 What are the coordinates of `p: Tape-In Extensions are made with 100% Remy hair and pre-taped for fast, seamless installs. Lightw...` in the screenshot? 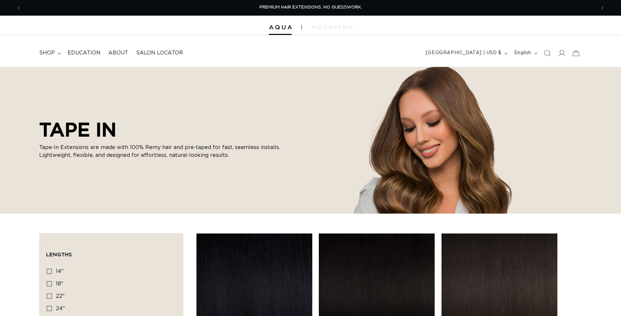 It's located at (163, 151).